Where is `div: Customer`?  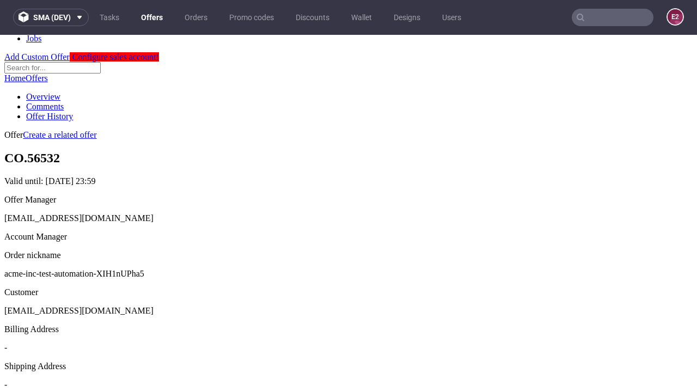 div: Customer is located at coordinates (348, 257).